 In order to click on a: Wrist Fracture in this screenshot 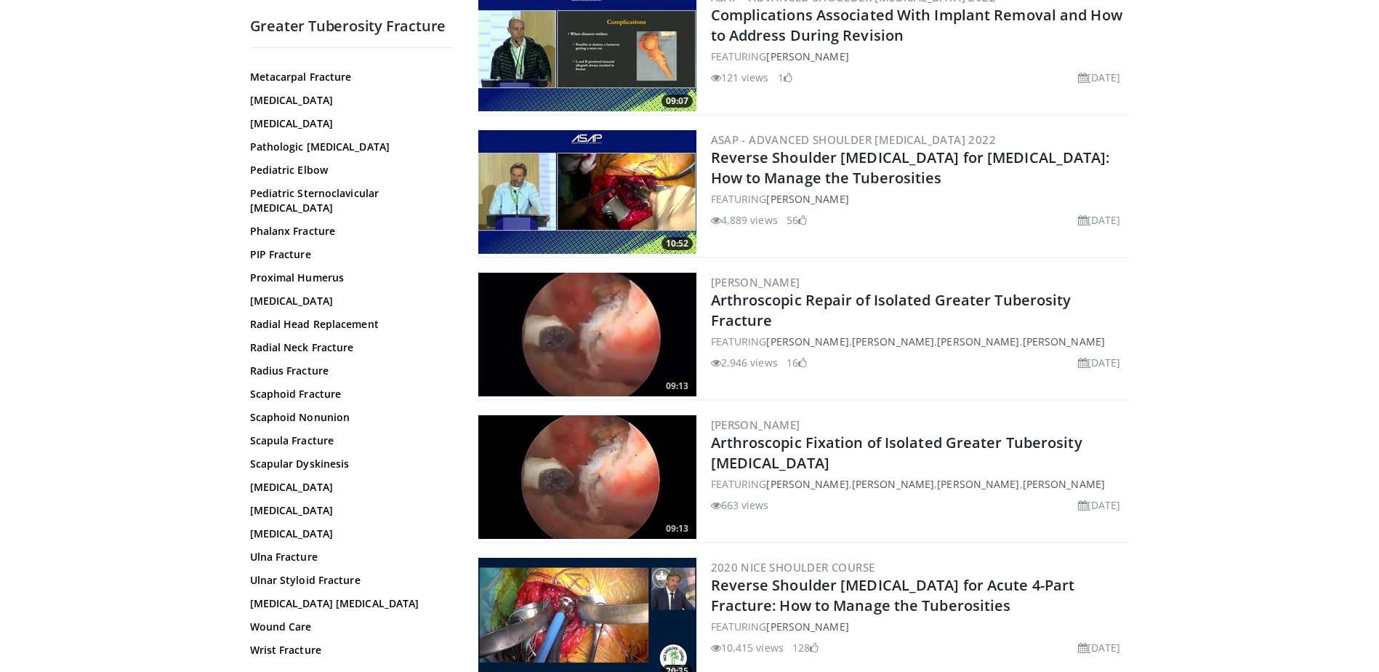, I will do `click(348, 650)`.